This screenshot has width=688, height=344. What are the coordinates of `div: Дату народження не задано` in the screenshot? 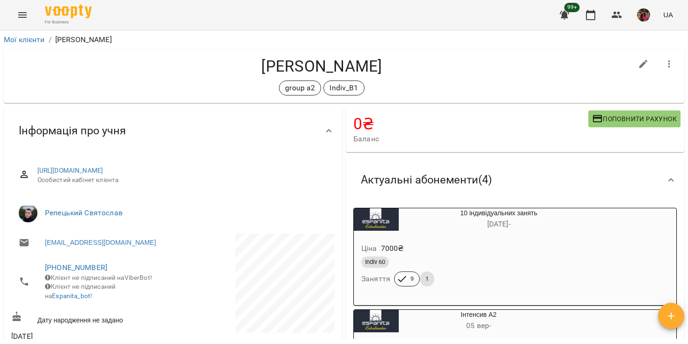 It's located at (91, 318).